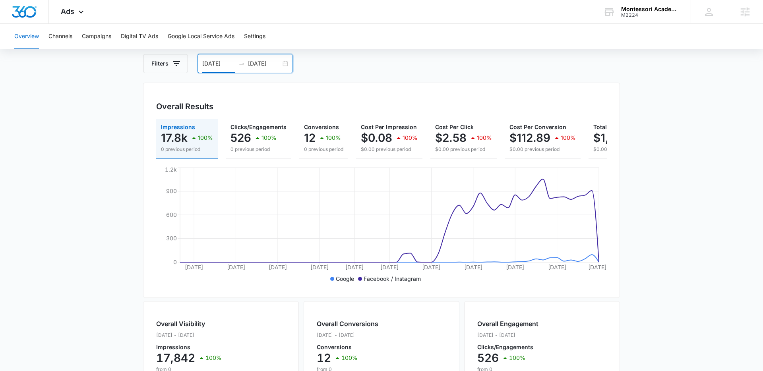  I want to click on p: $0.08, so click(376, 138).